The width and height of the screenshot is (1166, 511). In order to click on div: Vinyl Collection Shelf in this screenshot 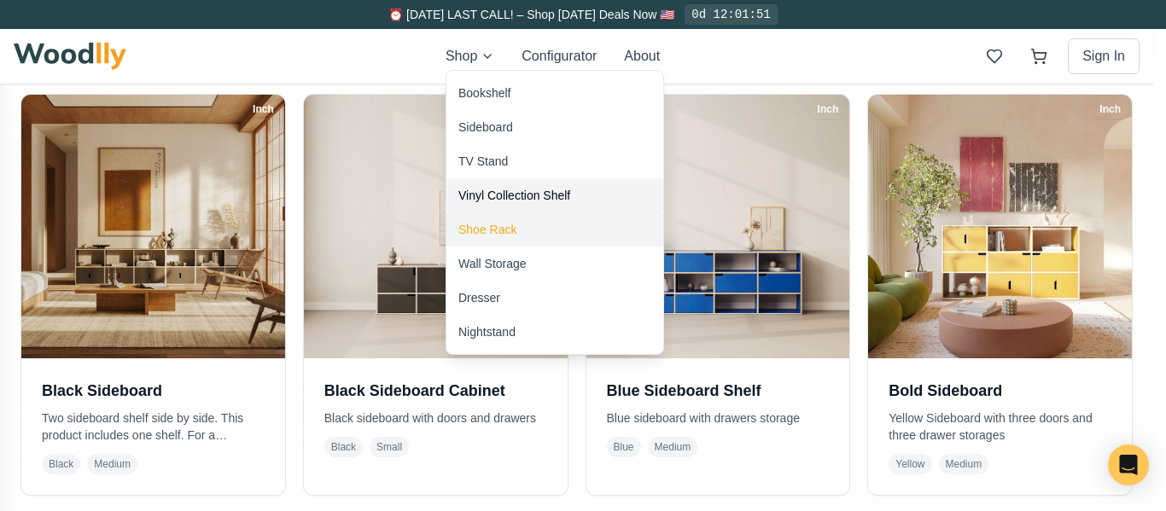, I will do `click(514, 195)`.